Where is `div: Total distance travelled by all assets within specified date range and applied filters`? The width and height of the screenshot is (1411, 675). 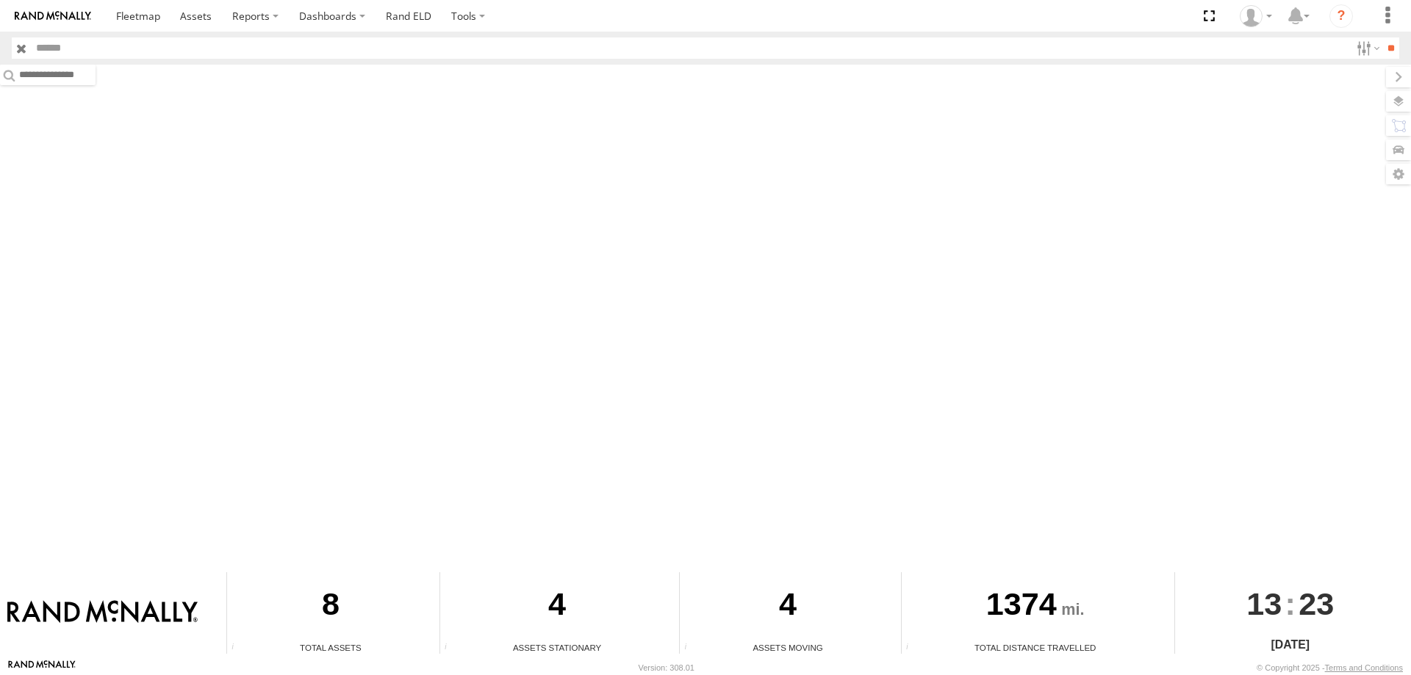 div: Total distance travelled by all assets within specified date range and applied filters is located at coordinates (913, 648).